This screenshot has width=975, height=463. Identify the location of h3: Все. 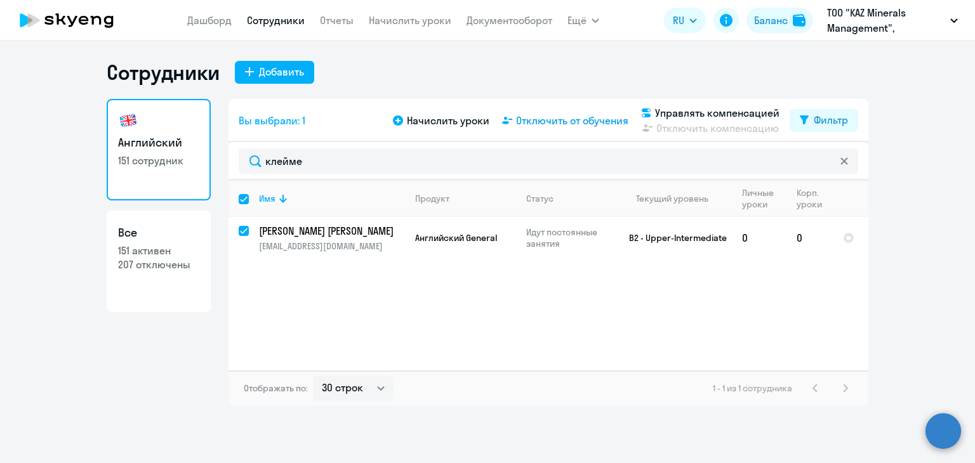
(159, 233).